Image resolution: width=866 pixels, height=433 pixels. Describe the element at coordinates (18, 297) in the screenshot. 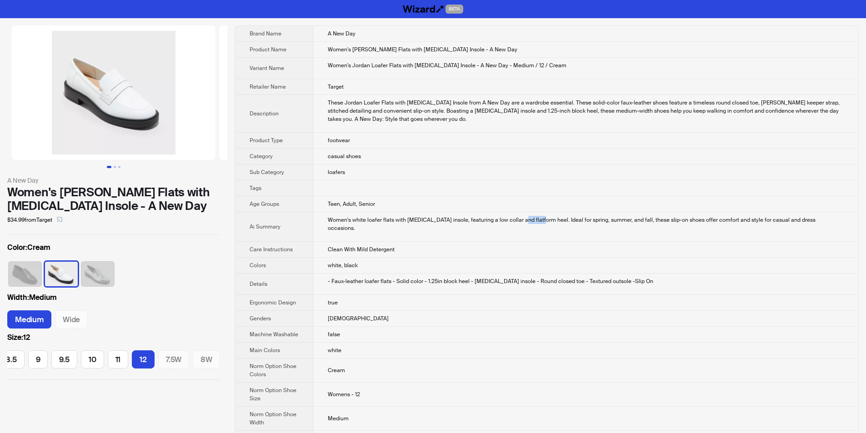

I see `span: Width :` at that location.